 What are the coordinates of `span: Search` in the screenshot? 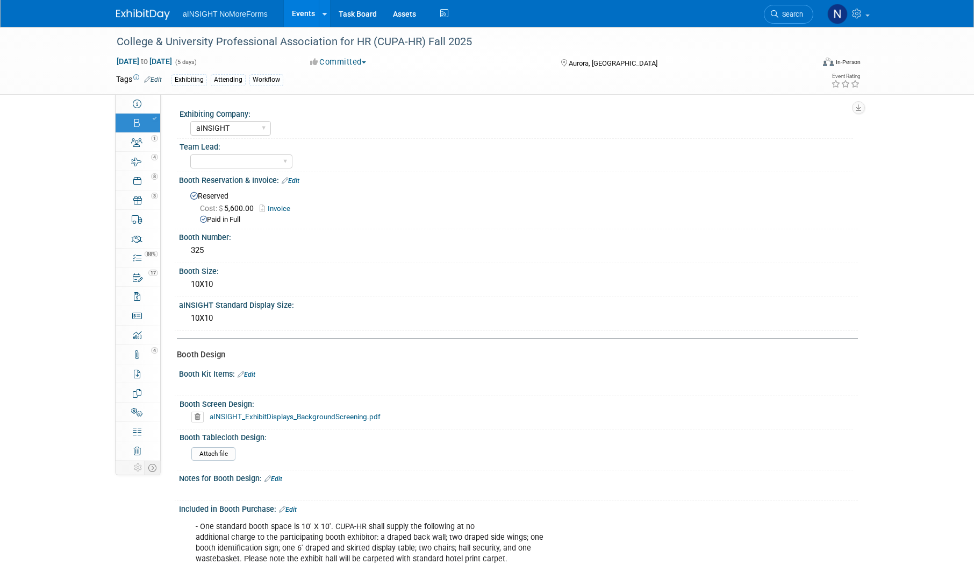 It's located at (791, 14).